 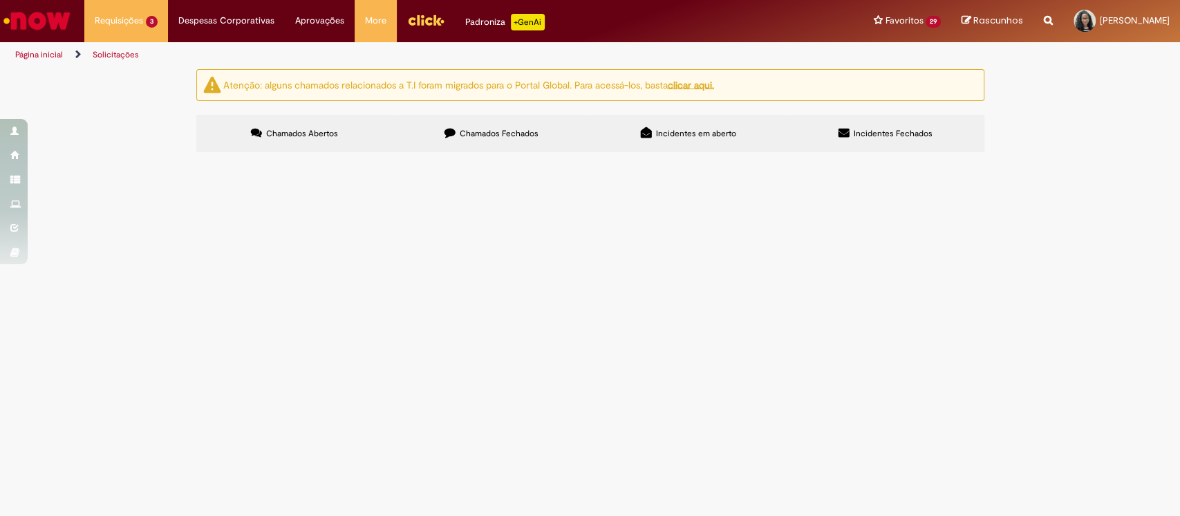 I want to click on a: Rascunhos, so click(x=992, y=21).